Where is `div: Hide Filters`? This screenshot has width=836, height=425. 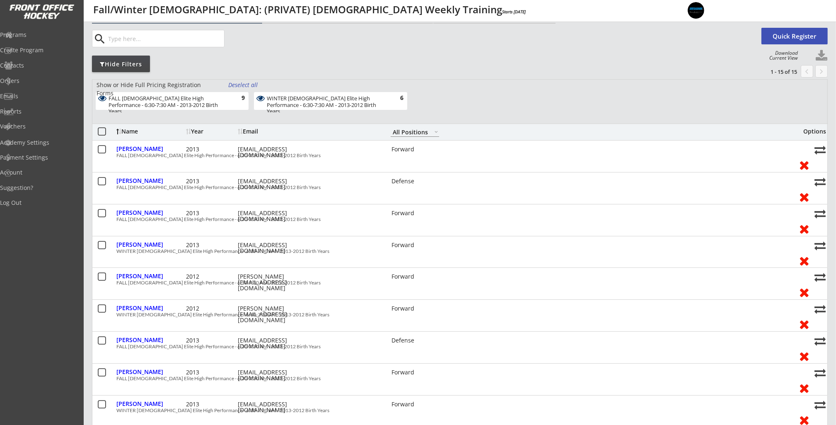 div: Hide Filters is located at coordinates (121, 64).